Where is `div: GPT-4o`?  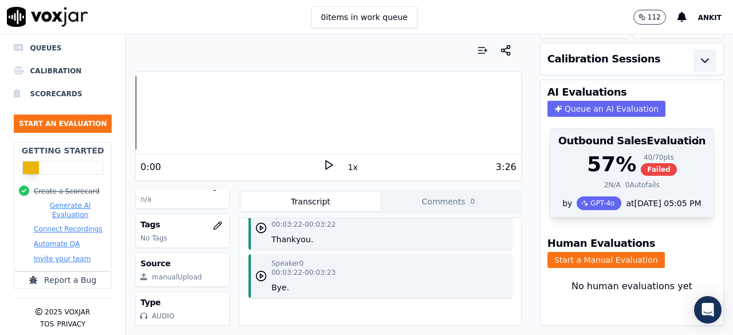 div: GPT-4o is located at coordinates (599, 203).